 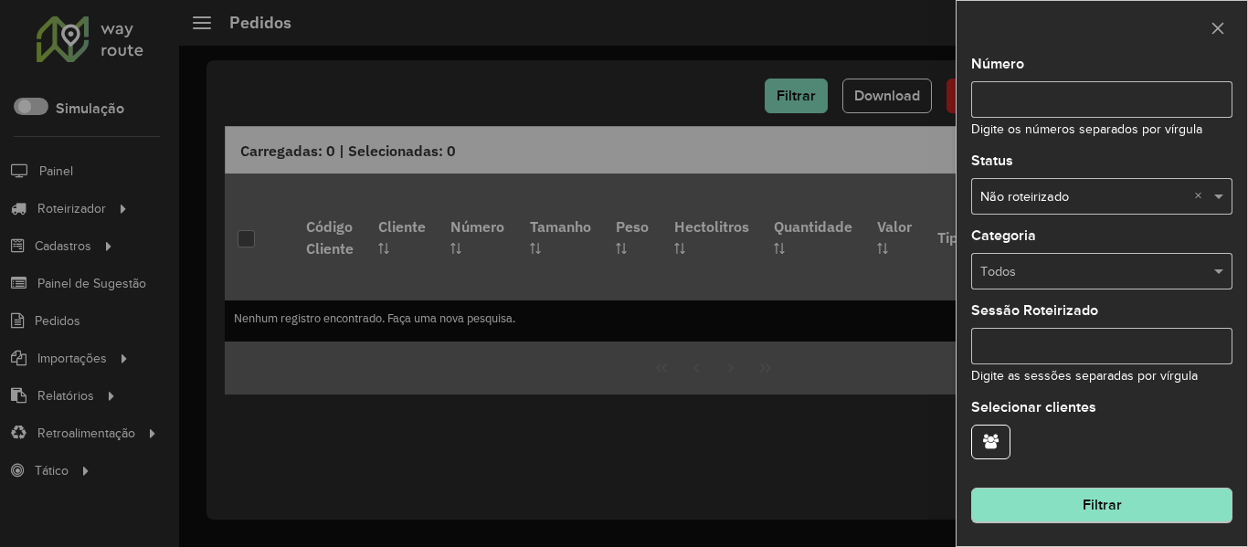 What do you see at coordinates (1003, 236) in the screenshot?
I see `label: Categoria` at bounding box center [1003, 236].